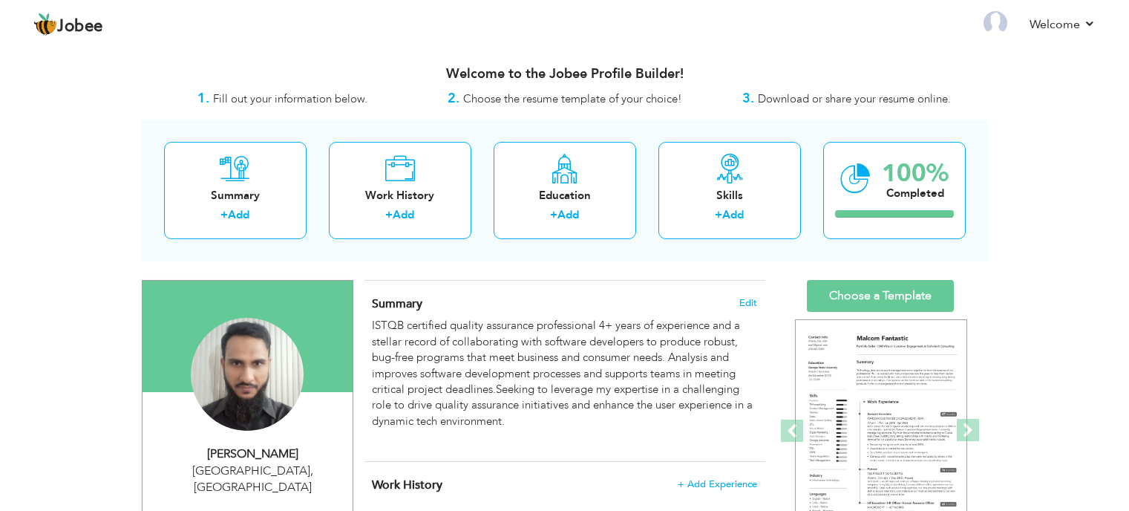  I want to click on span: Edit, so click(748, 303).